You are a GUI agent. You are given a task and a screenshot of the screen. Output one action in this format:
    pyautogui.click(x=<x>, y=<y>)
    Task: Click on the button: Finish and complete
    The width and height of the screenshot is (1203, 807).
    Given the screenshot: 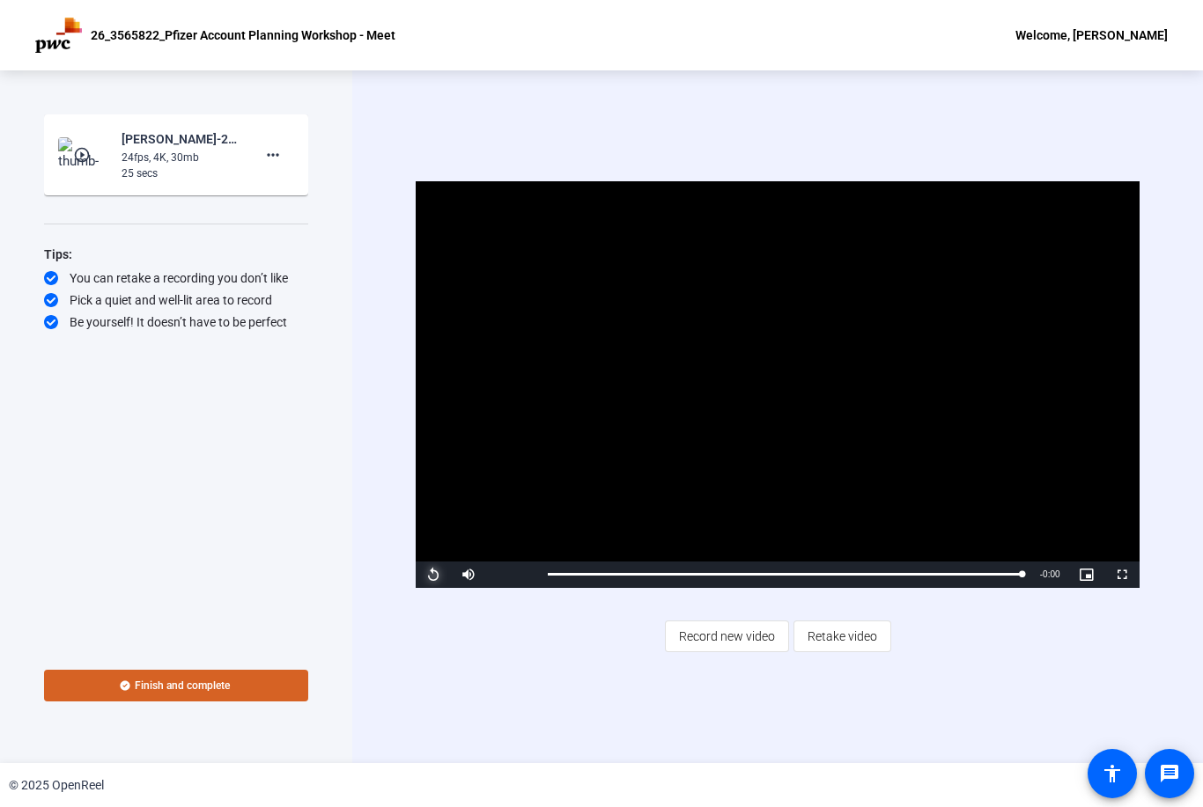 What is the action you would take?
    pyautogui.click(x=176, y=686)
    